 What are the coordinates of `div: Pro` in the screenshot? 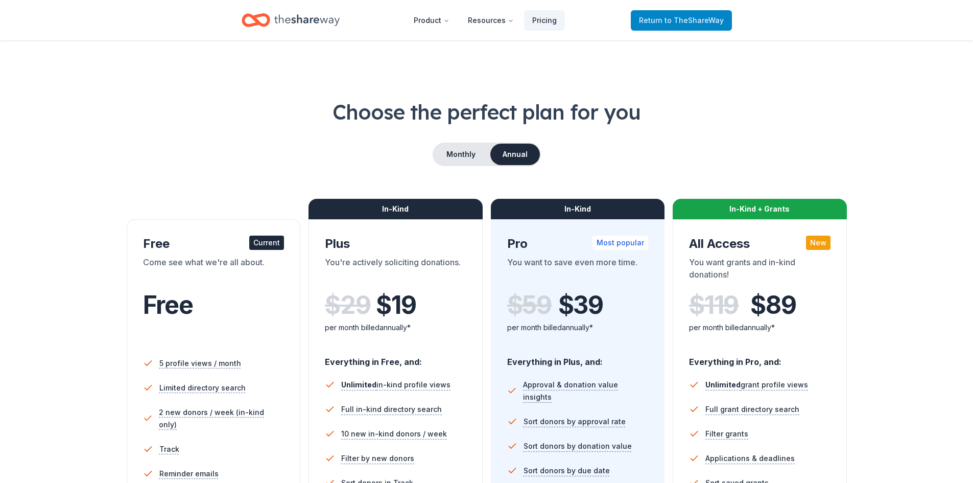 It's located at (578, 244).